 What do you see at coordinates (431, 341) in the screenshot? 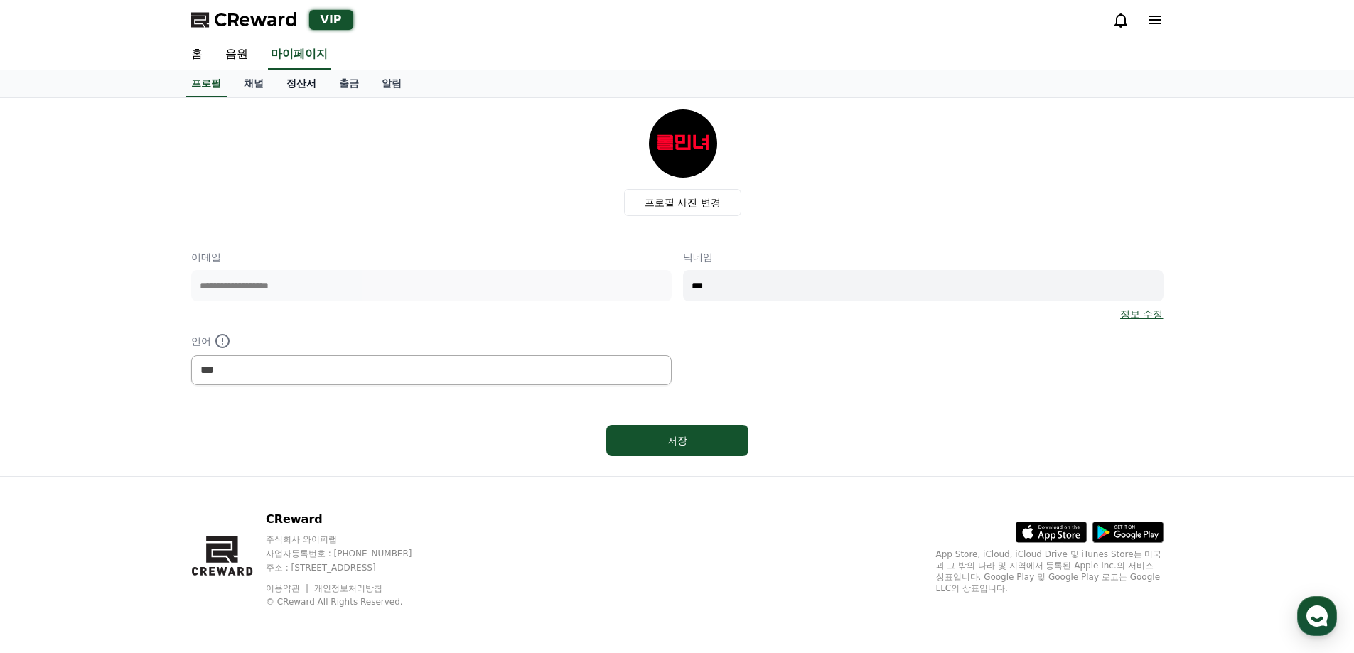
I see `p: 언어` at bounding box center [431, 341].